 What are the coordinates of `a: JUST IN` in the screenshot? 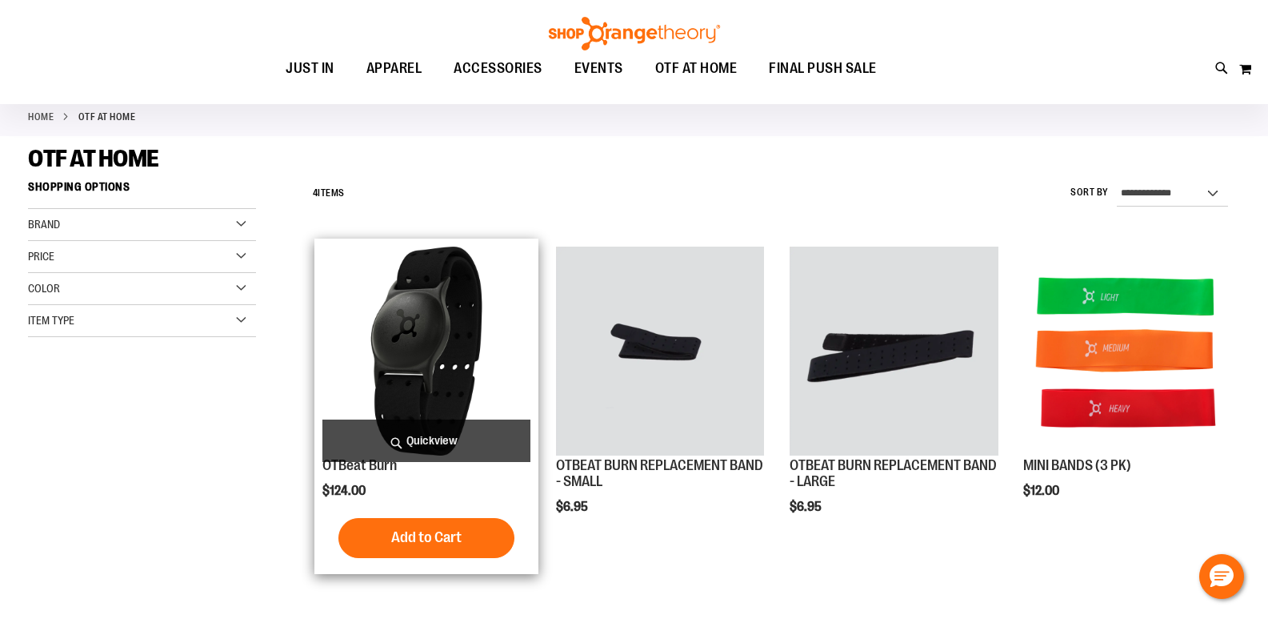 It's located at (310, 69).